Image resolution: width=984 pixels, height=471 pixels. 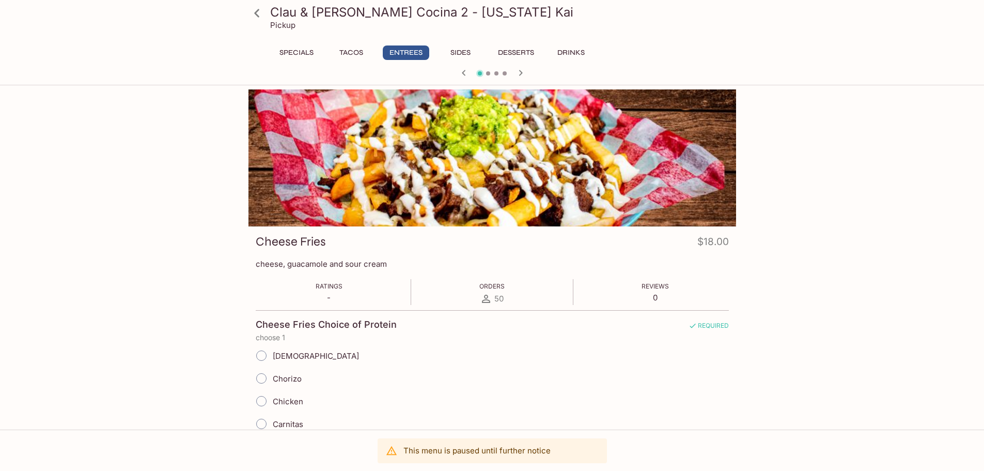 What do you see at coordinates (492, 158) in the screenshot?
I see `div: Cheese Fries` at bounding box center [492, 158].